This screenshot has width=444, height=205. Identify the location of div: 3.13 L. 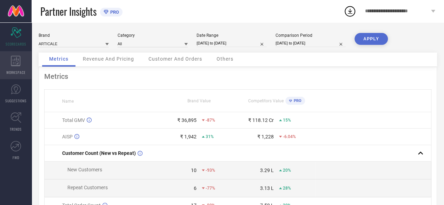
(267, 188).